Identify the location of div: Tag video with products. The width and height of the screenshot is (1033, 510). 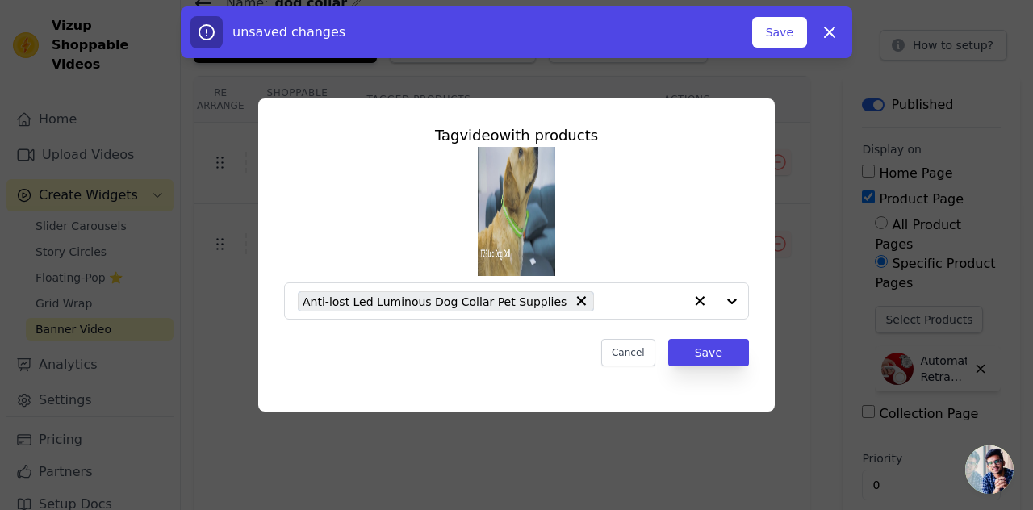
(517, 136).